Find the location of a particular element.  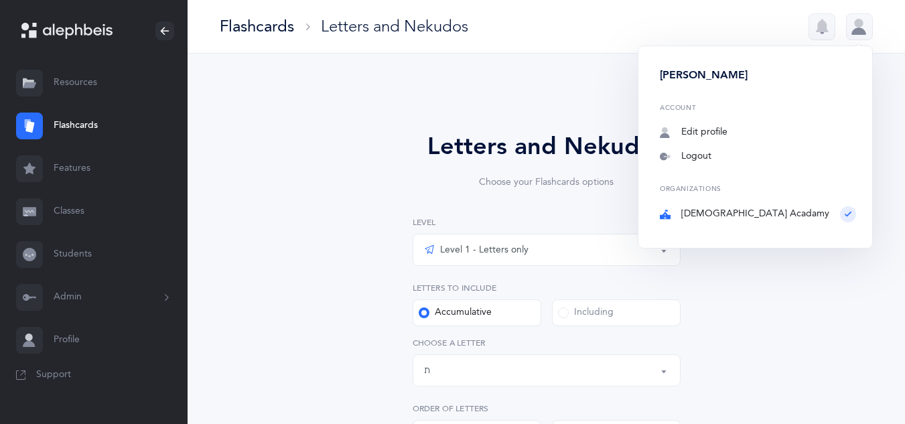

label: Level is located at coordinates (547, 222).